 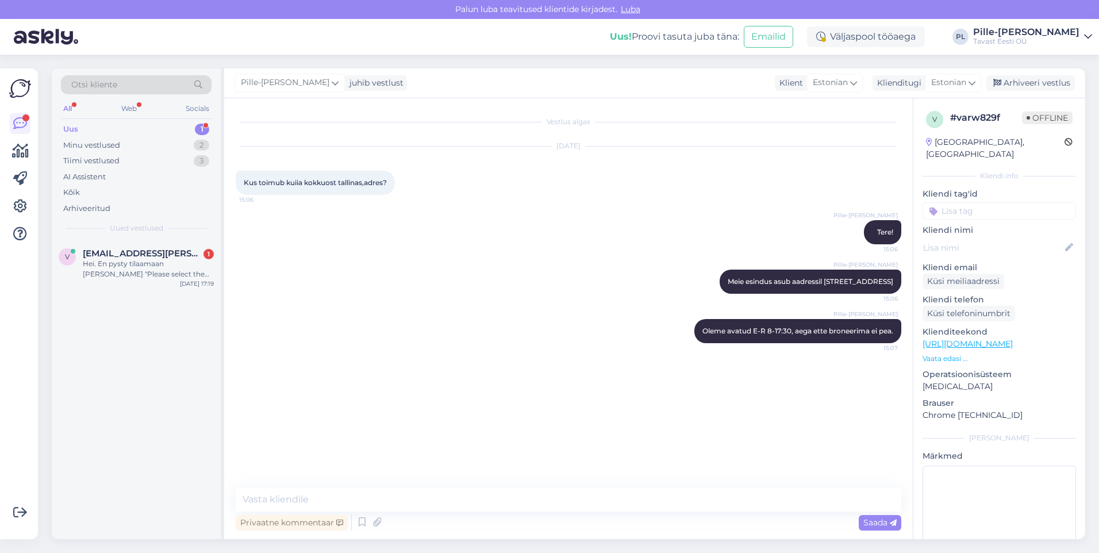 I want to click on div: # varw829f, so click(x=986, y=118).